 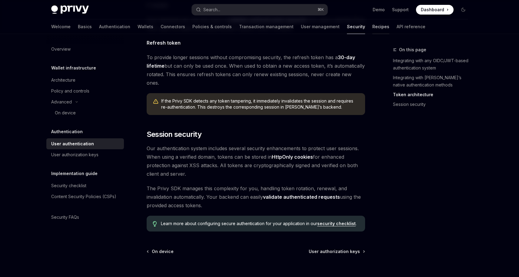 What do you see at coordinates (62, 102) in the screenshot?
I see `div: Advanced` at bounding box center [62, 102].